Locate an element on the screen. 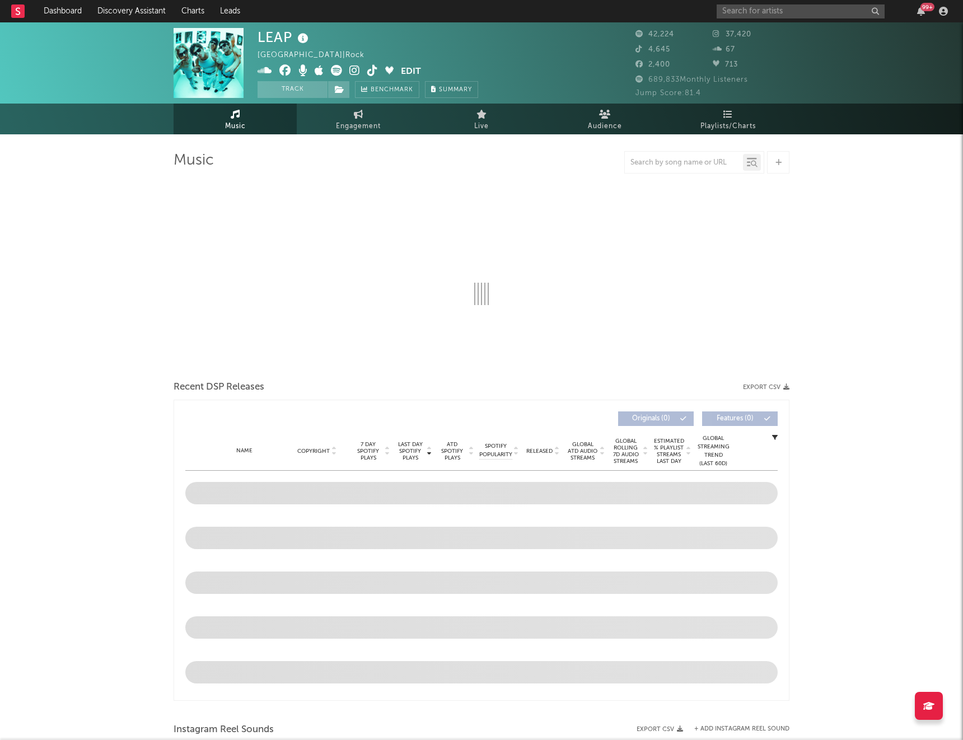 This screenshot has height=740, width=963. div: LEAP is located at coordinates (284, 37).